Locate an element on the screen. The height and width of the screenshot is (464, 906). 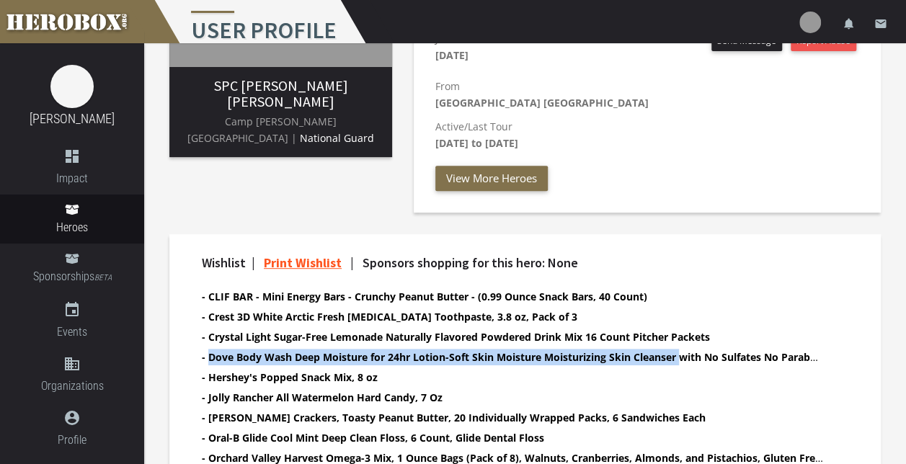
li: Dove Body Wash Deep Moisture for 24hr Lotion-Soft Skin Moisture Moisturizing Skin Cleanser with N... is located at coordinates (512, 357).